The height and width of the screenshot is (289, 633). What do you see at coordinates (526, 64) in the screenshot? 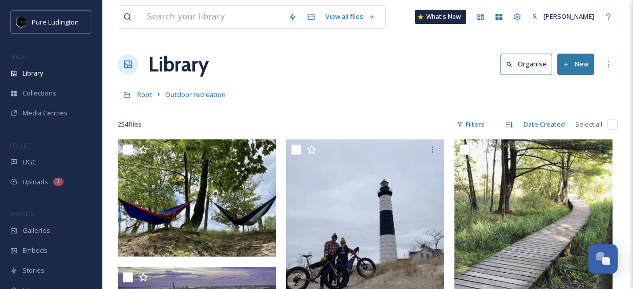
I see `button: Organise` at bounding box center [526, 64].